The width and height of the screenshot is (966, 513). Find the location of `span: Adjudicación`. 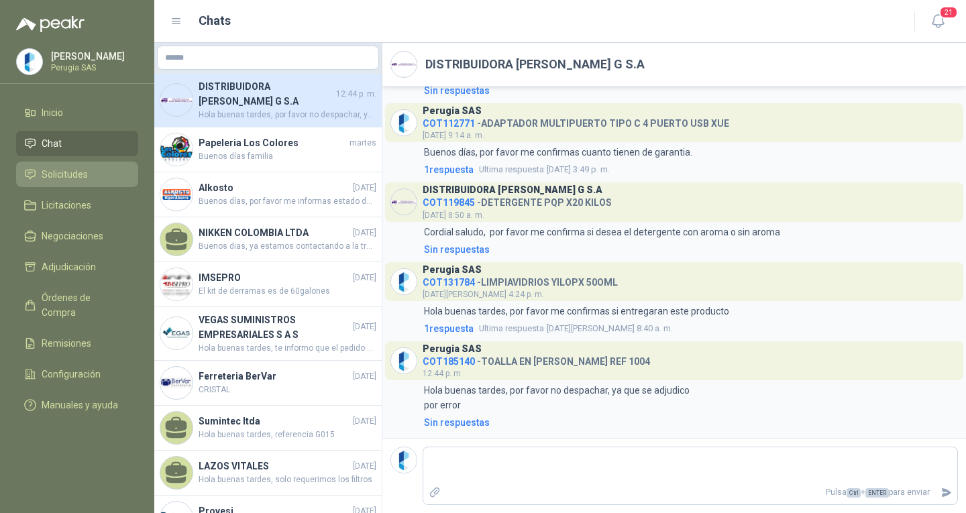

span: Adjudicación is located at coordinates (68, 267).